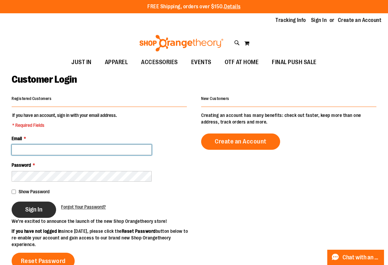  Describe the element at coordinates (356, 258) in the screenshot. I see `button: Chat with an Expert` at that location.